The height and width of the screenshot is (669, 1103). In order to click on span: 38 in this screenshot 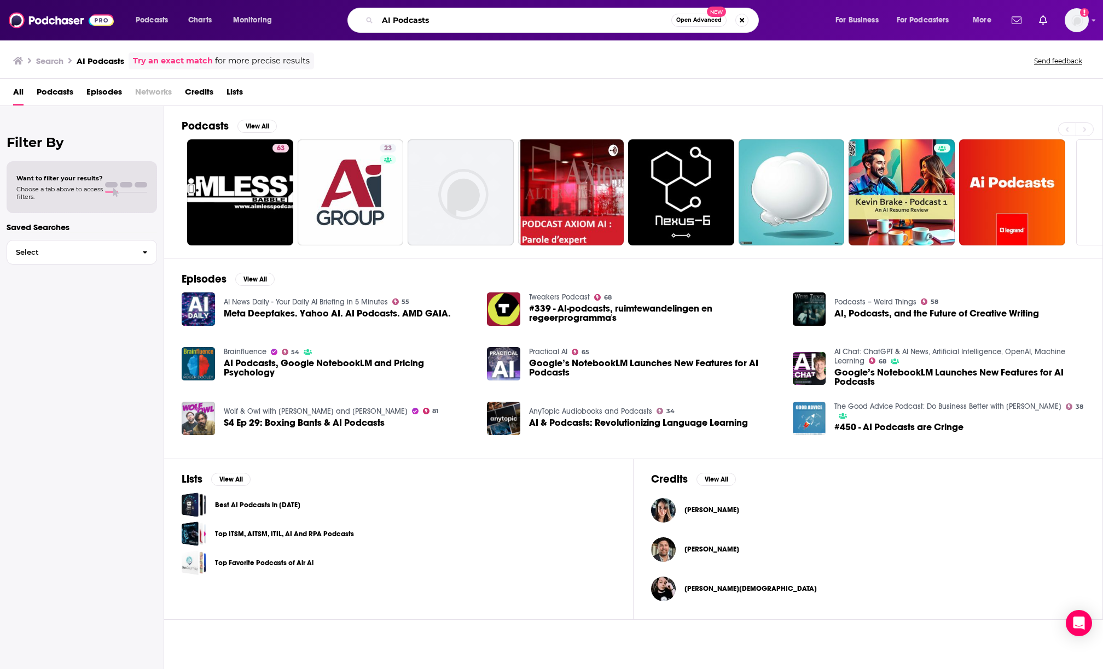, I will do `click(1079, 407)`.